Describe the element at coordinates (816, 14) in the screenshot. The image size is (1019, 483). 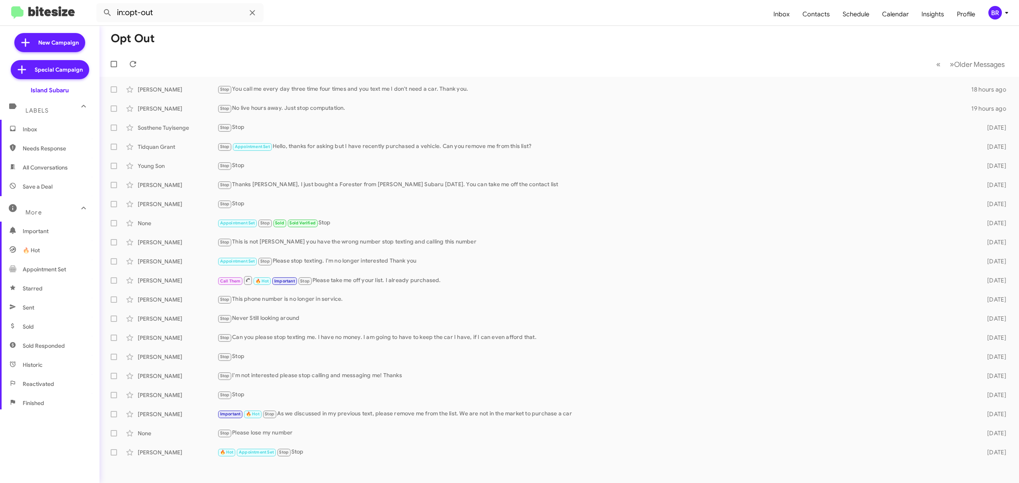
I see `span: Contacts` at that location.